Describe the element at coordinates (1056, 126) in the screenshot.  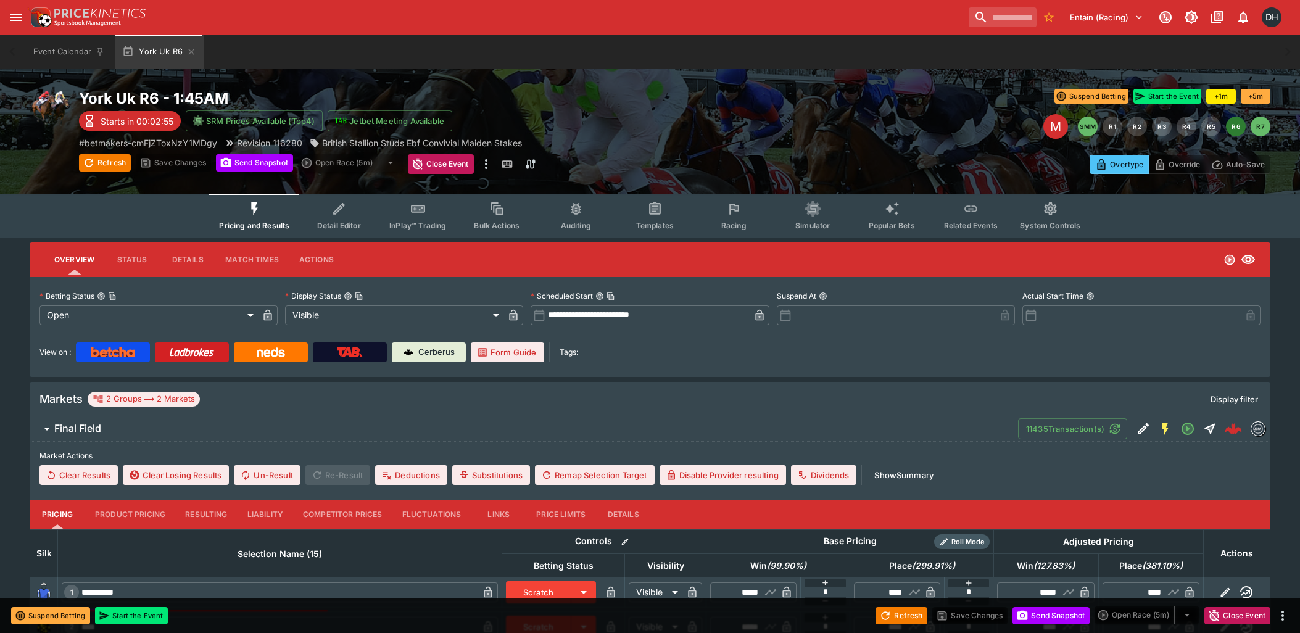
I see `div: Edit Meeting` at that location.